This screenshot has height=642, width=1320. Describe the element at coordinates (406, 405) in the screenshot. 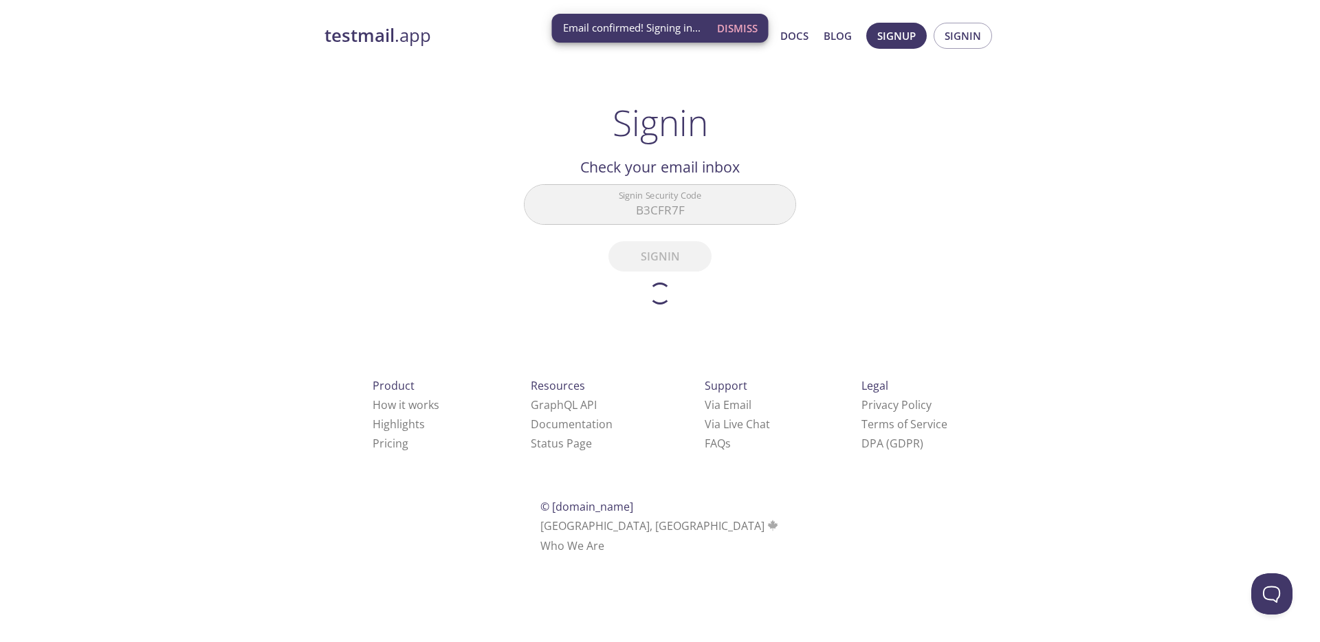

I see `a: How it works` at that location.